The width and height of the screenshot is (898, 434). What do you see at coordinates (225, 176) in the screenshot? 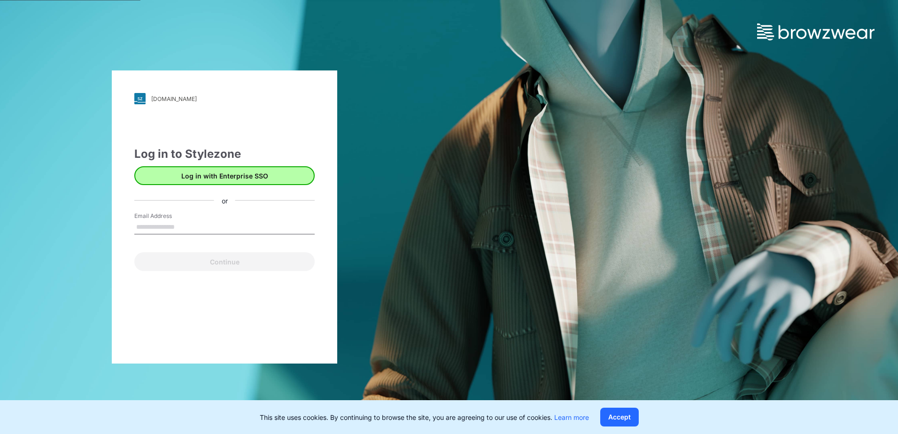
I see `button: Log in with Enterprise SSO` at bounding box center [225, 176].